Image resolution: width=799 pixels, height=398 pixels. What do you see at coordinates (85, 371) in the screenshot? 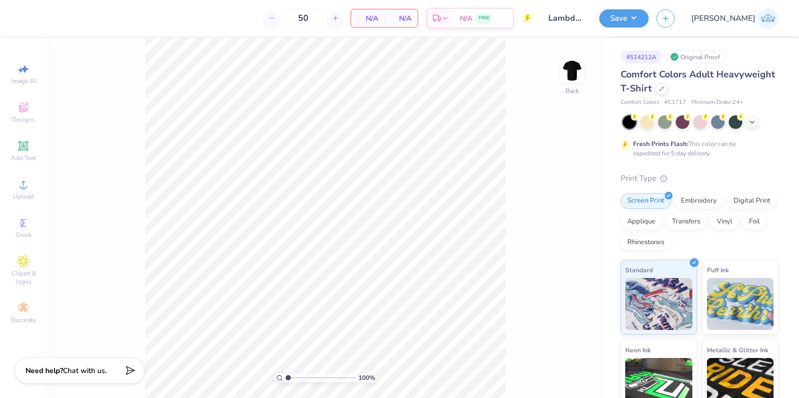
I see `span: Chat with us.` at bounding box center [85, 371].